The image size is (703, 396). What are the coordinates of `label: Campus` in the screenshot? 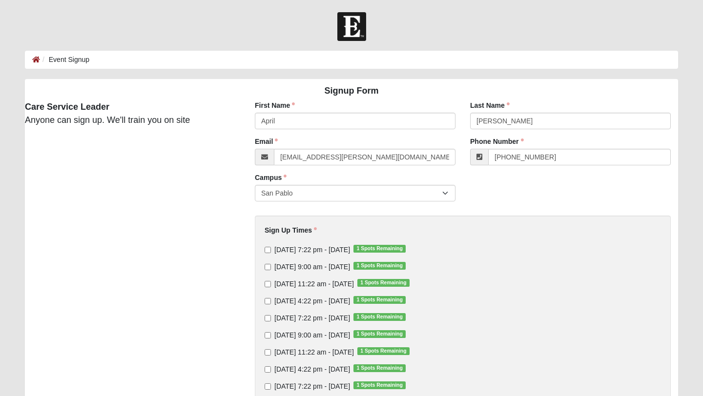 It's located at (270, 178).